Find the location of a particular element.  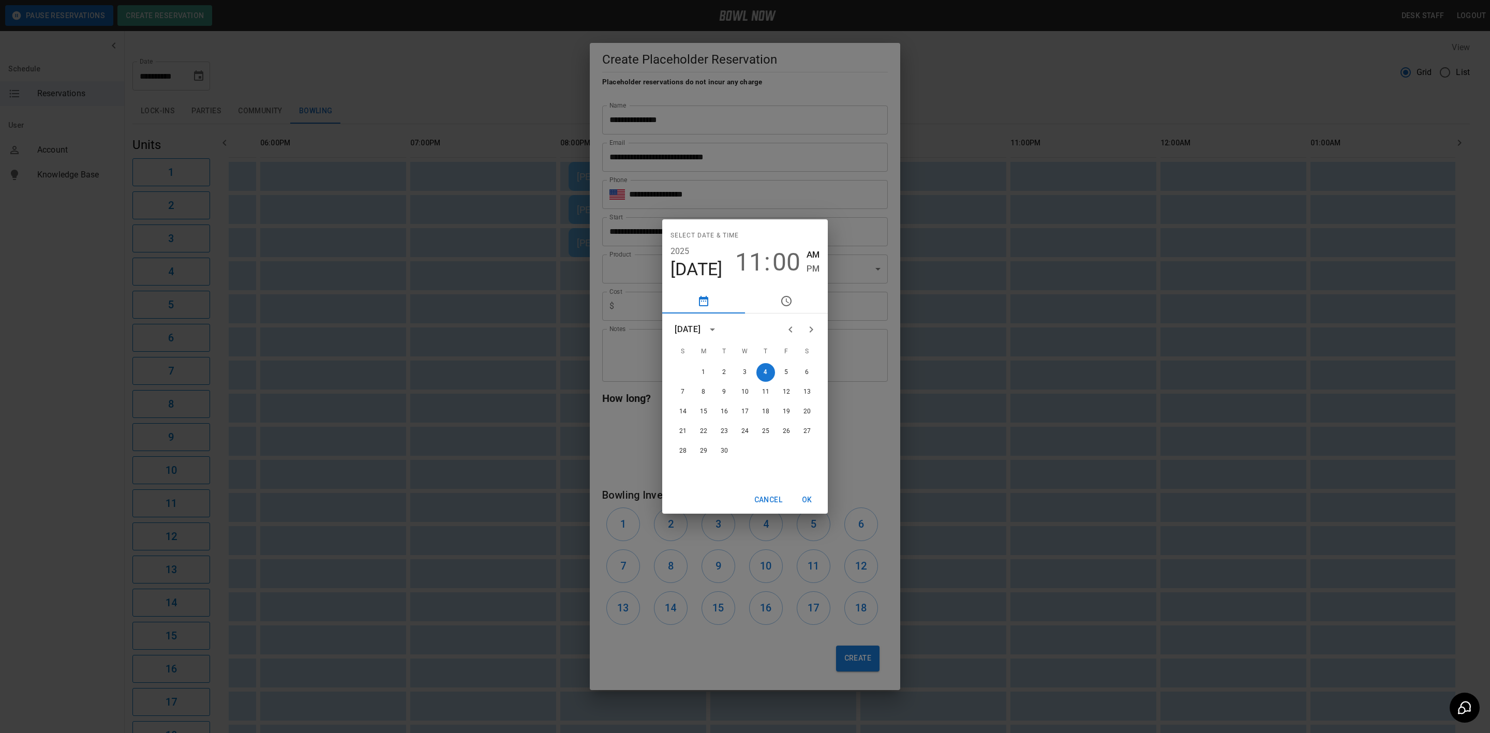

span: Wednesday is located at coordinates (745, 352).